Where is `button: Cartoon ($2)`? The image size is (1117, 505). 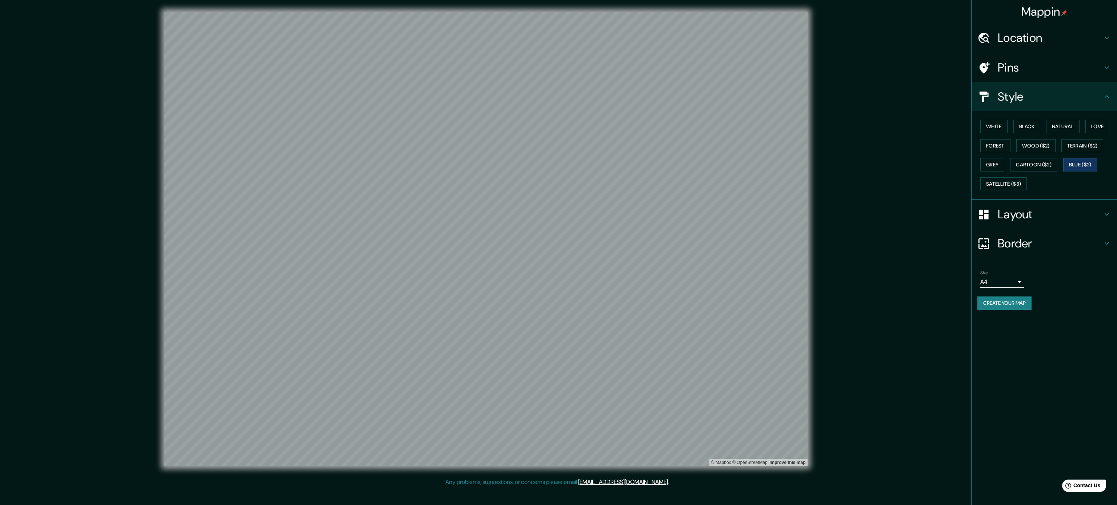 button: Cartoon ($2) is located at coordinates (1034, 165).